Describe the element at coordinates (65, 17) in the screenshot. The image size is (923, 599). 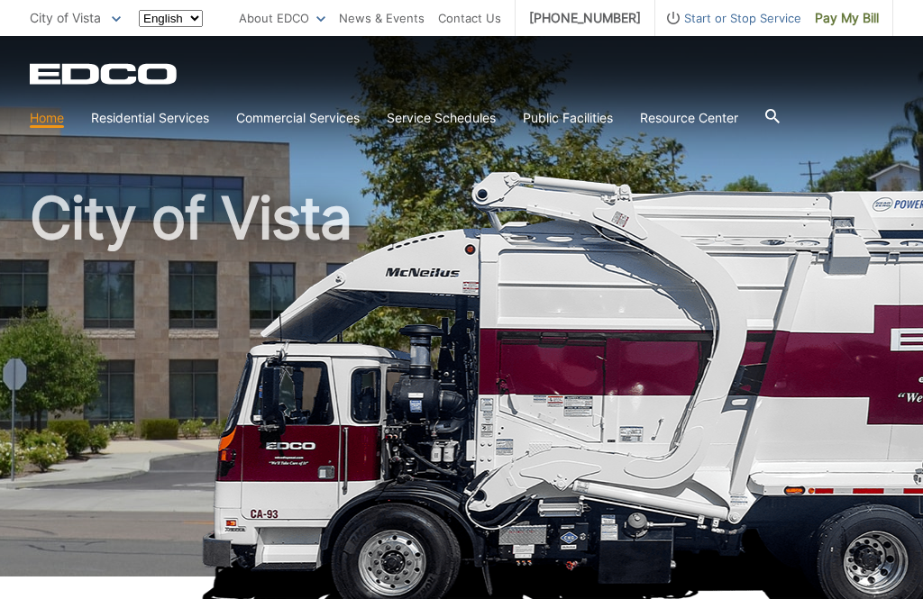
I see `span: City of Vista` at that location.